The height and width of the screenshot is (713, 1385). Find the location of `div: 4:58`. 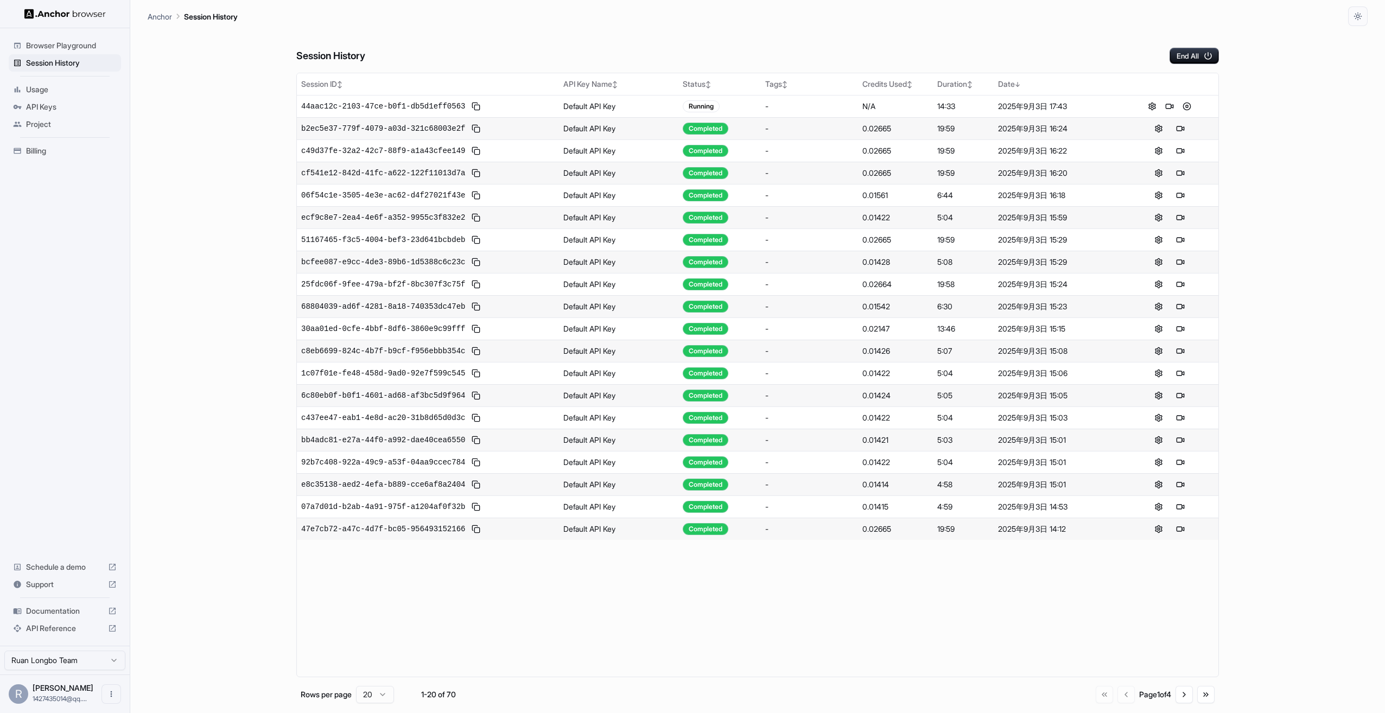

div: 4:58 is located at coordinates (964, 485).